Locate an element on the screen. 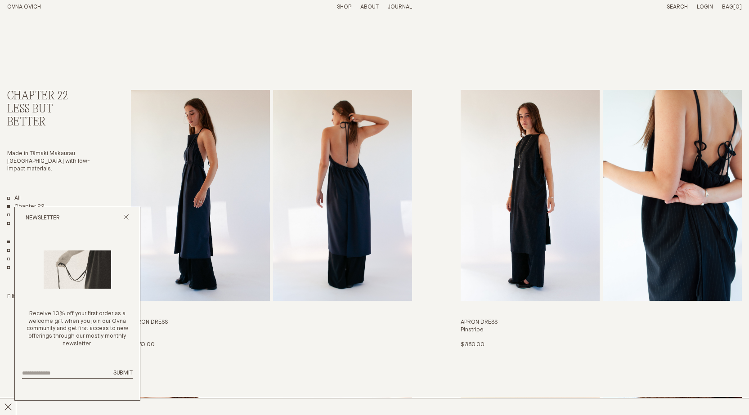  h4: Filter is located at coordinates (17, 297).